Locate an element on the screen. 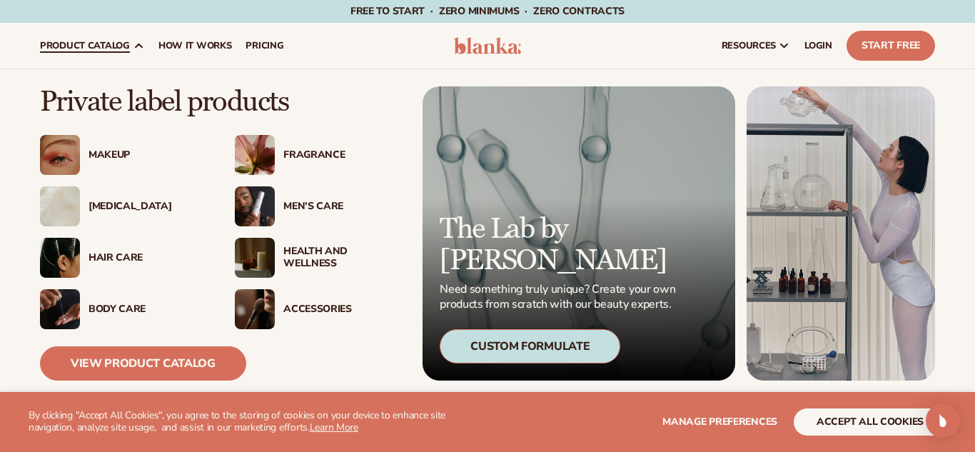 This screenshot has width=975, height=452. img: Pink blooming flower. is located at coordinates (255, 155).